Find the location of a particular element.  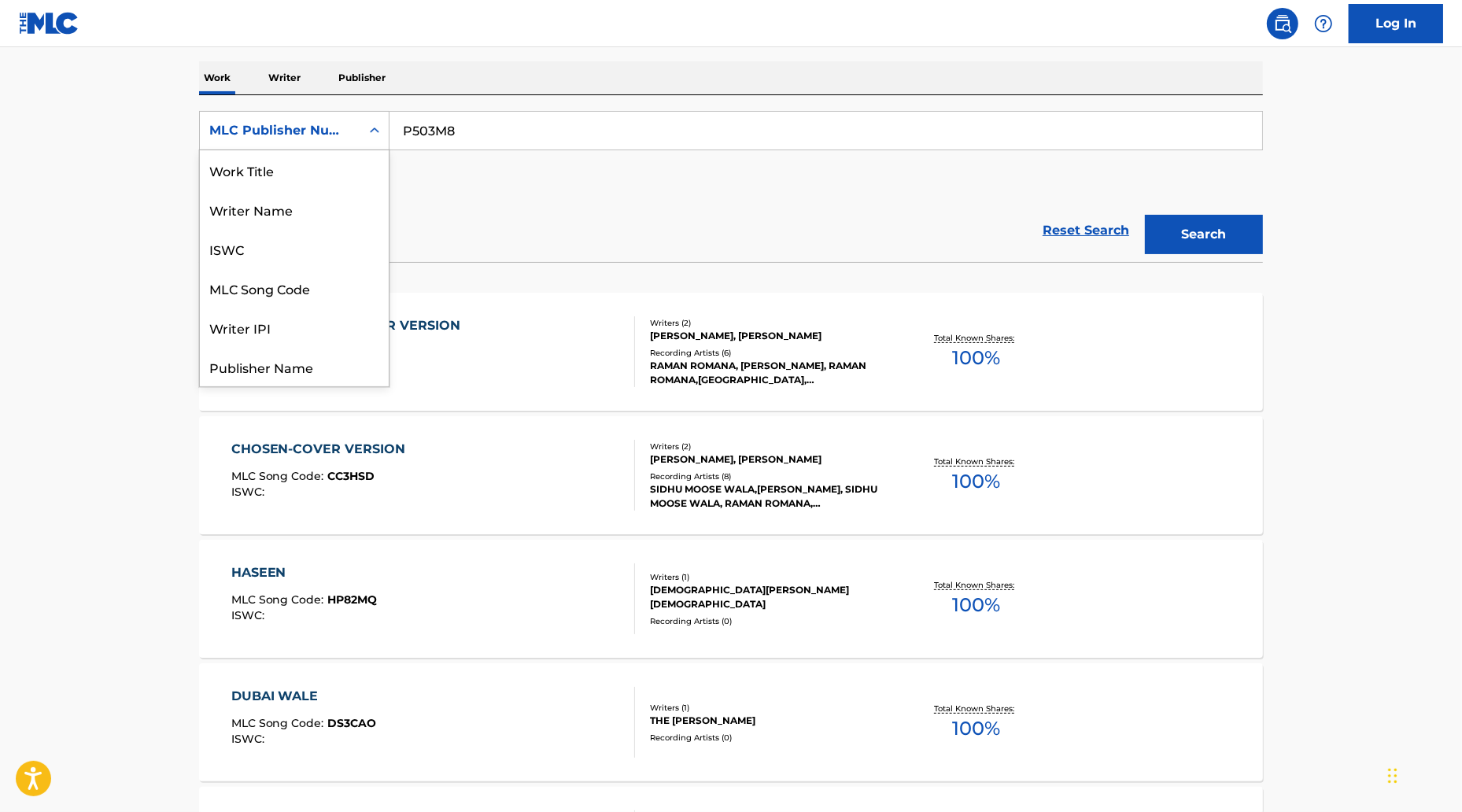

p: Work is located at coordinates (217, 78).